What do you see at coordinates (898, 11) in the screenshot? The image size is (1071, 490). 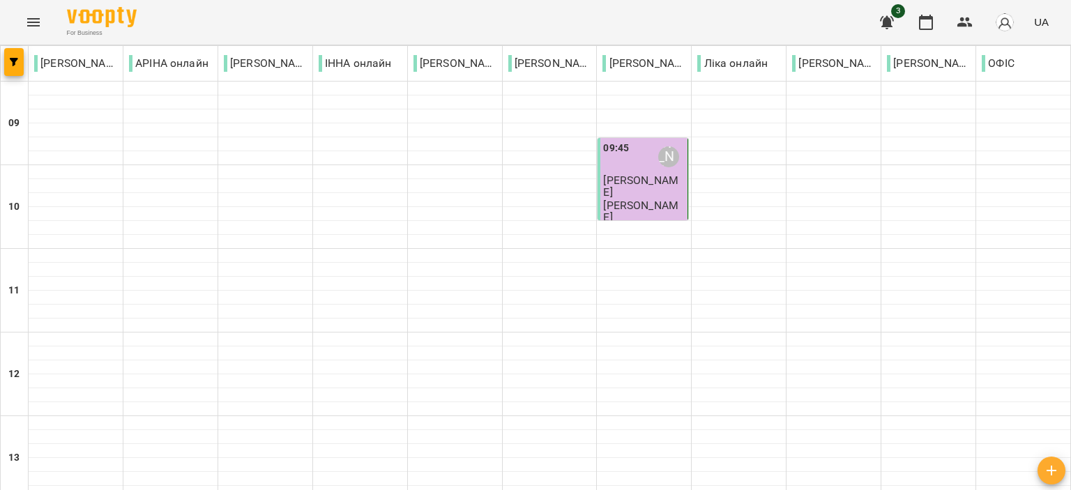 I see `span: 3` at bounding box center [898, 11].